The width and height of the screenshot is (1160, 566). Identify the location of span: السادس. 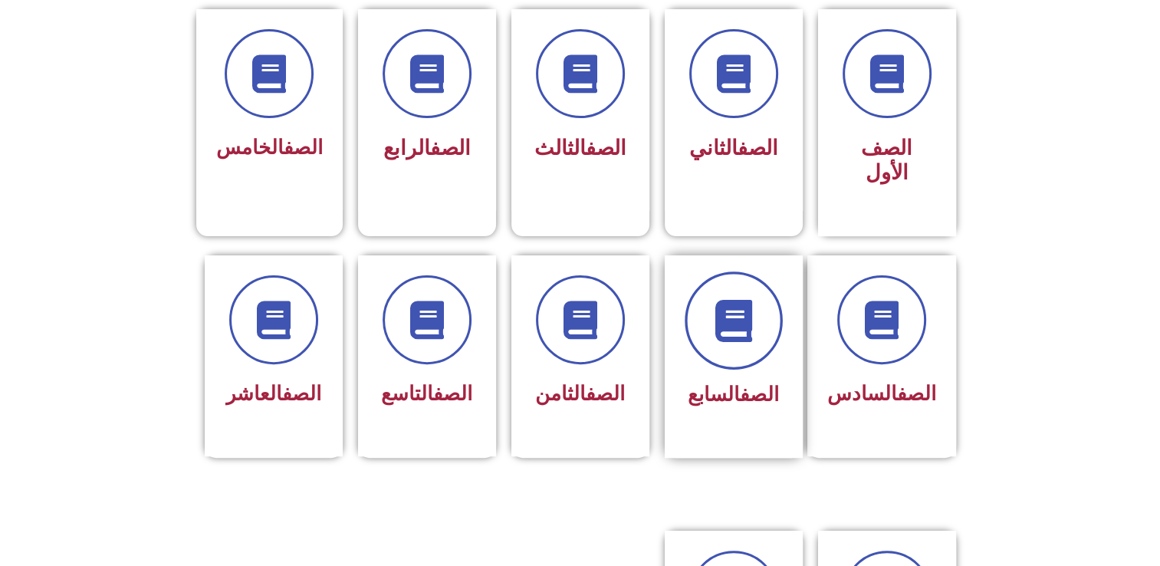
(882, 393).